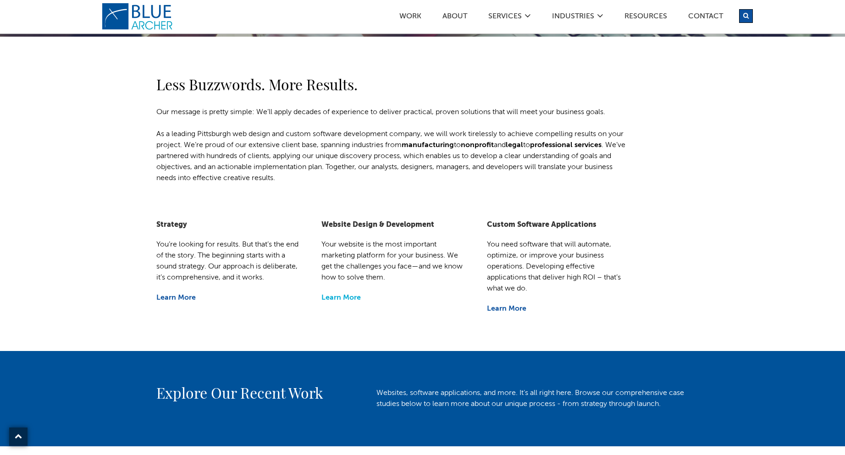 This screenshot has height=455, width=845. I want to click on a: nonprofit, so click(477, 145).